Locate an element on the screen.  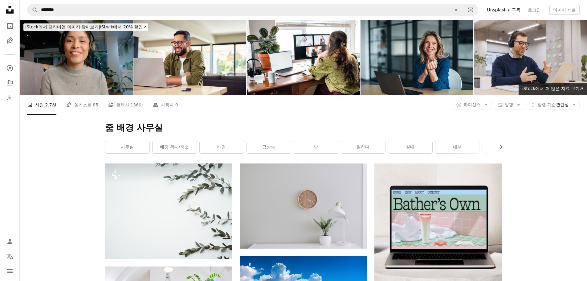
img: 집에서 노트북으로 작업하는 행복한 히스패닉 남자 is located at coordinates (190, 57).